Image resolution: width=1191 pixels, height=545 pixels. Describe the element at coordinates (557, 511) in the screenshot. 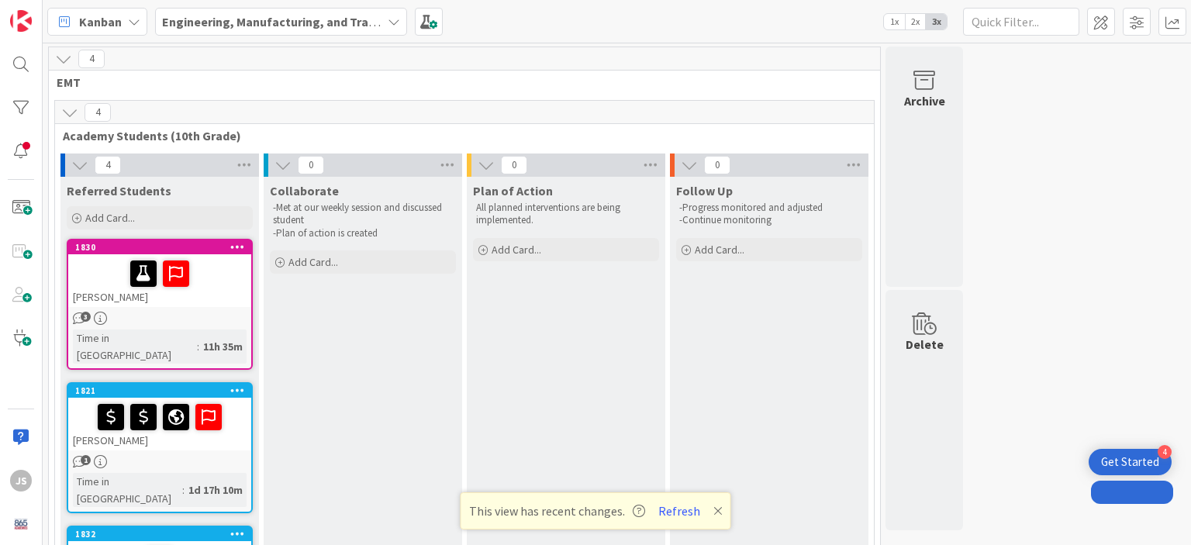

I see `span: This view has recent changes.` at that location.